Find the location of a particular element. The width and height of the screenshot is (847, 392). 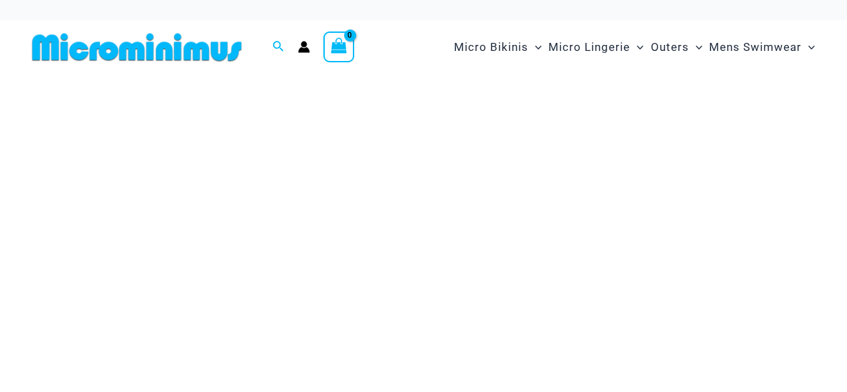

a: View Shopping Cart, empty is located at coordinates (339, 47).